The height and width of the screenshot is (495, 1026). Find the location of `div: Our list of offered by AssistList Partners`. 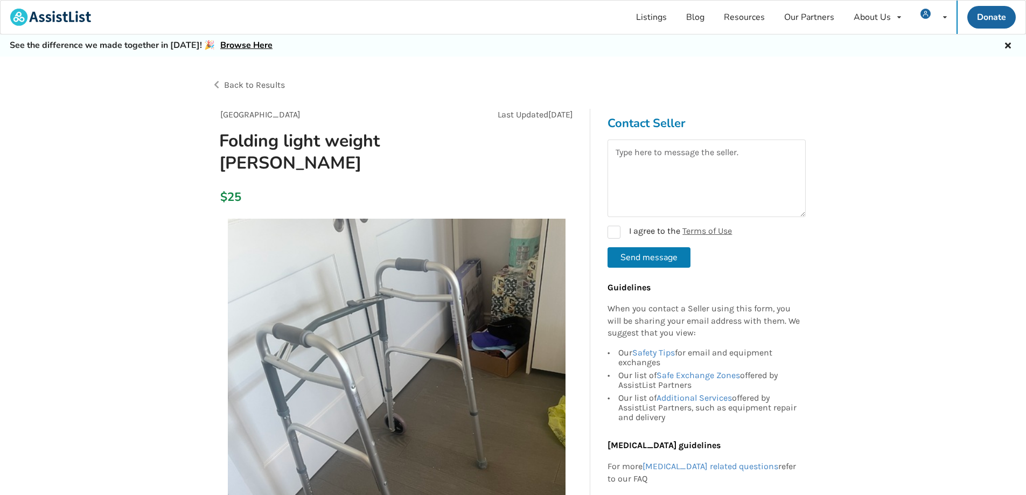

div: Our list of offered by AssistList Partners is located at coordinates (709, 380).